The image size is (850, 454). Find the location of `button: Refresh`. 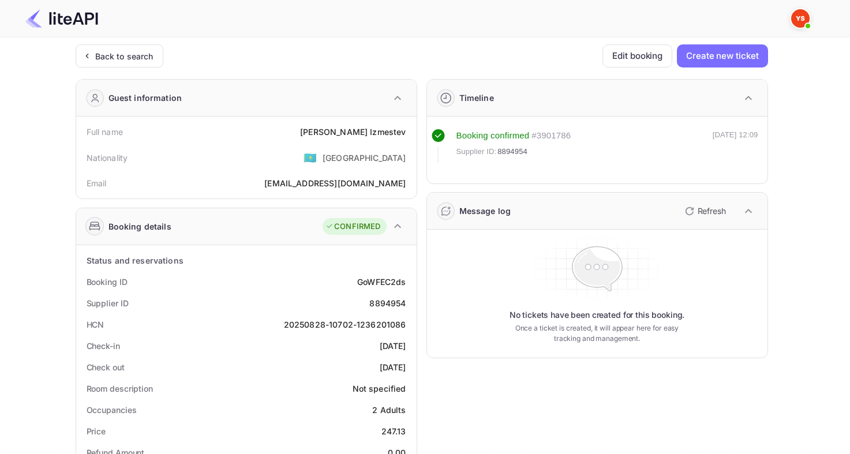

button: Refresh is located at coordinates (704, 211).